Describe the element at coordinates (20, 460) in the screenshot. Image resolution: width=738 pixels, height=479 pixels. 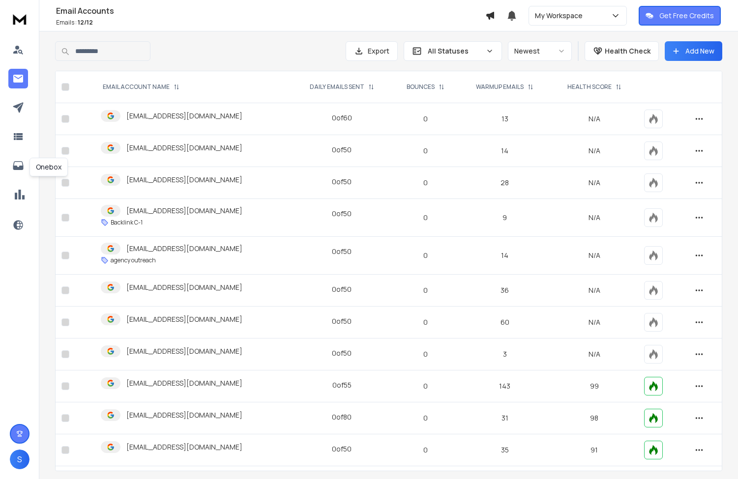
I see `span: S` at that location.